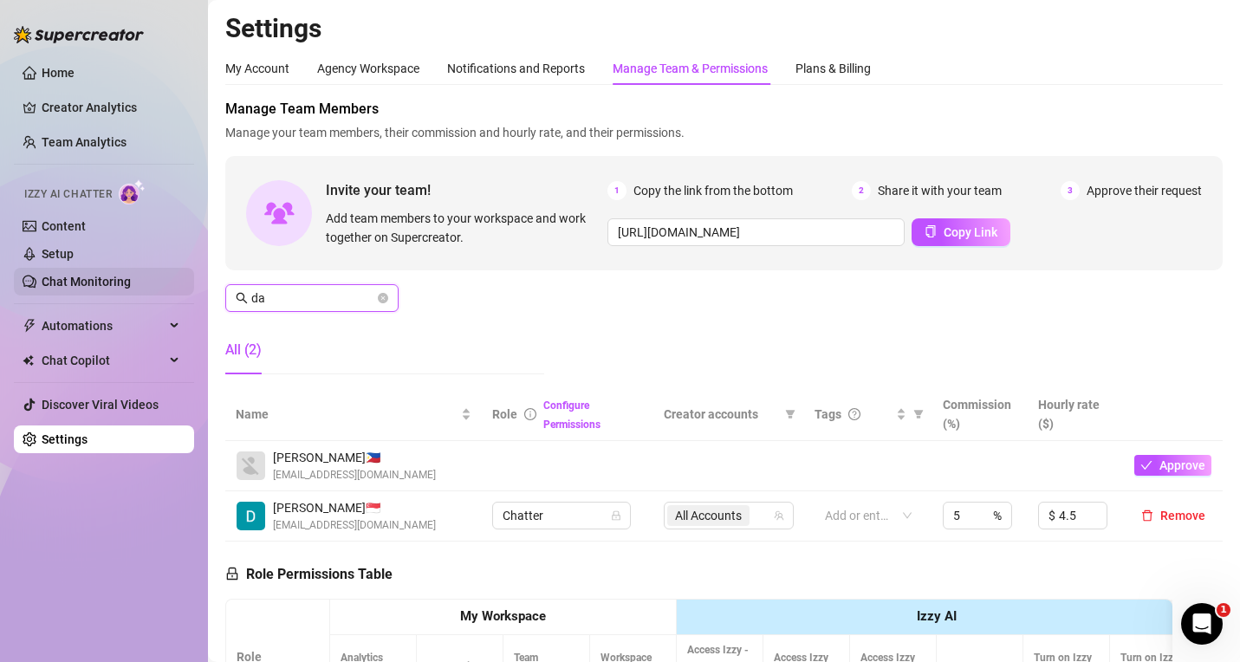  Describe the element at coordinates (833, 68) in the screenshot. I see `div: Plans & Billing` at that location.